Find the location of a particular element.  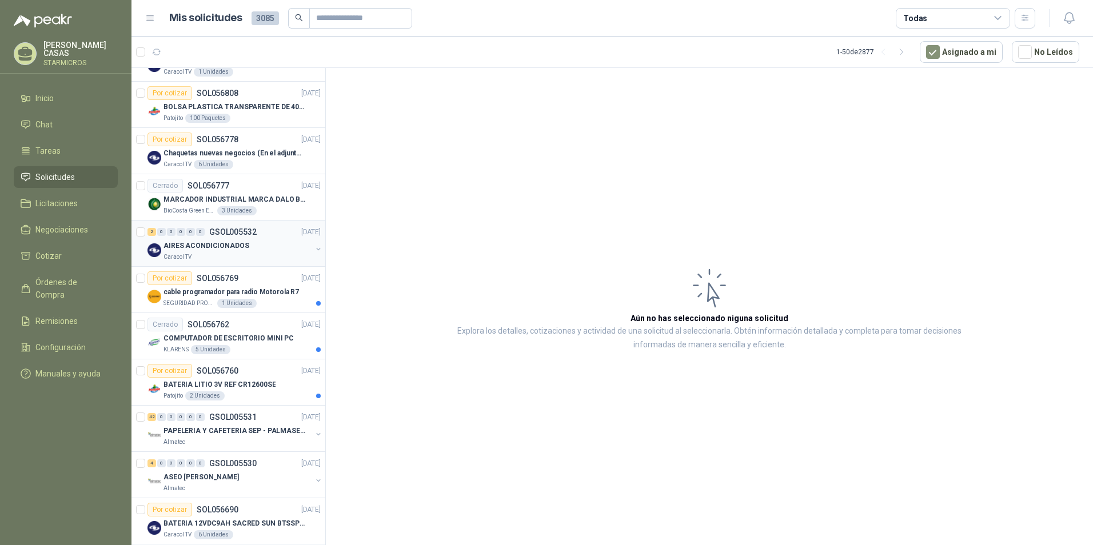

h3: Aún no has seleccionado niguna solicitud is located at coordinates (709, 318).